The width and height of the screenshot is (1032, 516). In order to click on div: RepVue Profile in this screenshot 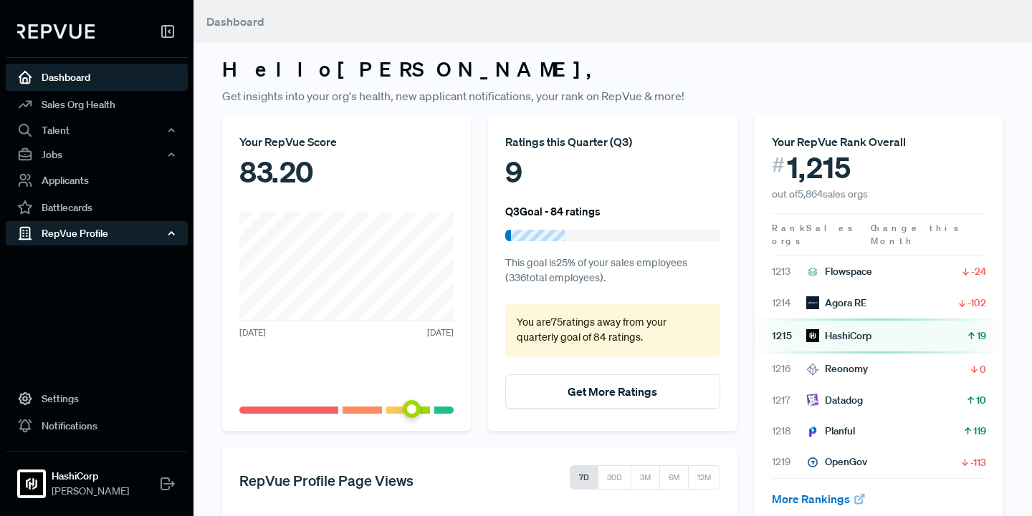, I will do `click(97, 234)`.